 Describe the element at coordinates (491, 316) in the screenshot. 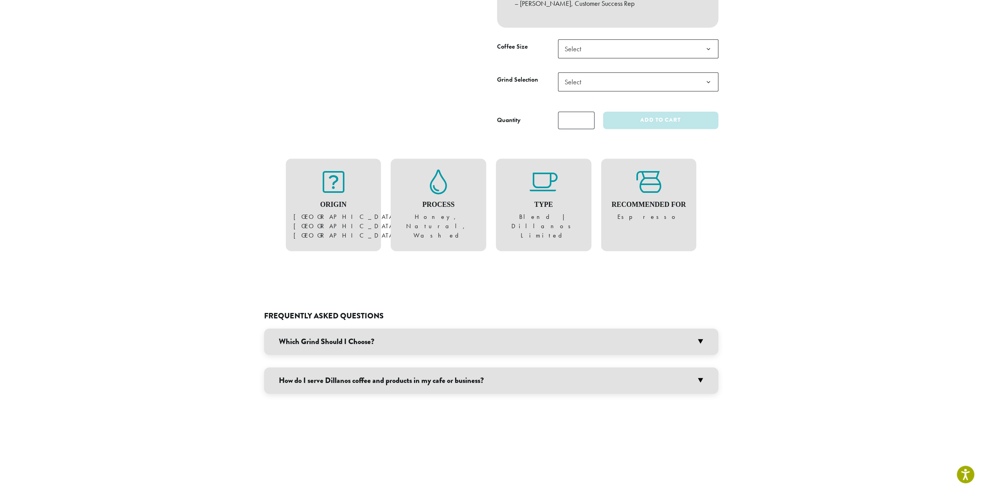

I see `h2: Frequently Asked Questions` at that location.